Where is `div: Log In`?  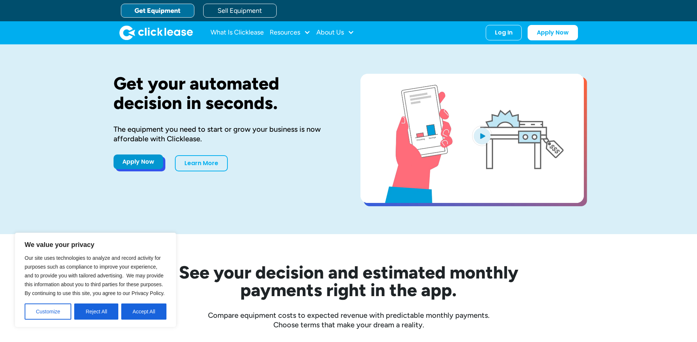 div: Log In is located at coordinates (504, 33).